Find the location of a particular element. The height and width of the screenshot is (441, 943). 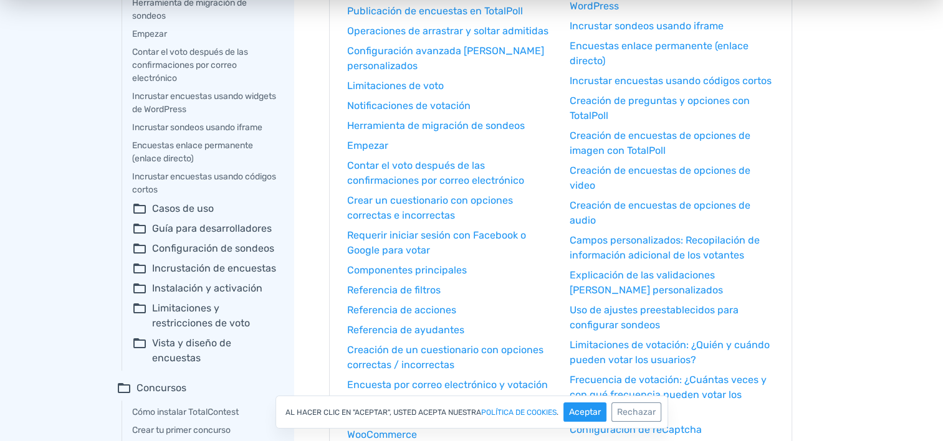

a: Publicación de encuestas en TotalPoll is located at coordinates (449, 11).